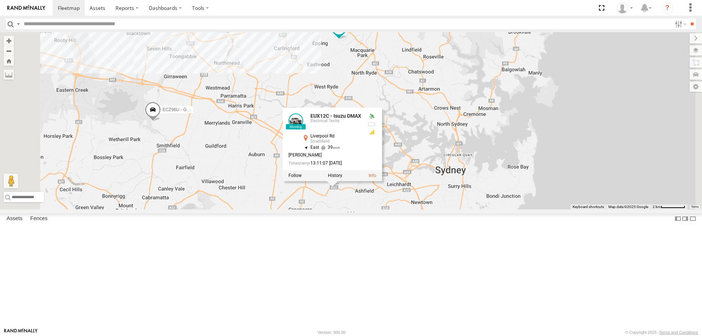 The width and height of the screenshot is (702, 336). What do you see at coordinates (669, 207) in the screenshot?
I see `button: Map Scale: 2 km per 63 pixels` at bounding box center [669, 207].